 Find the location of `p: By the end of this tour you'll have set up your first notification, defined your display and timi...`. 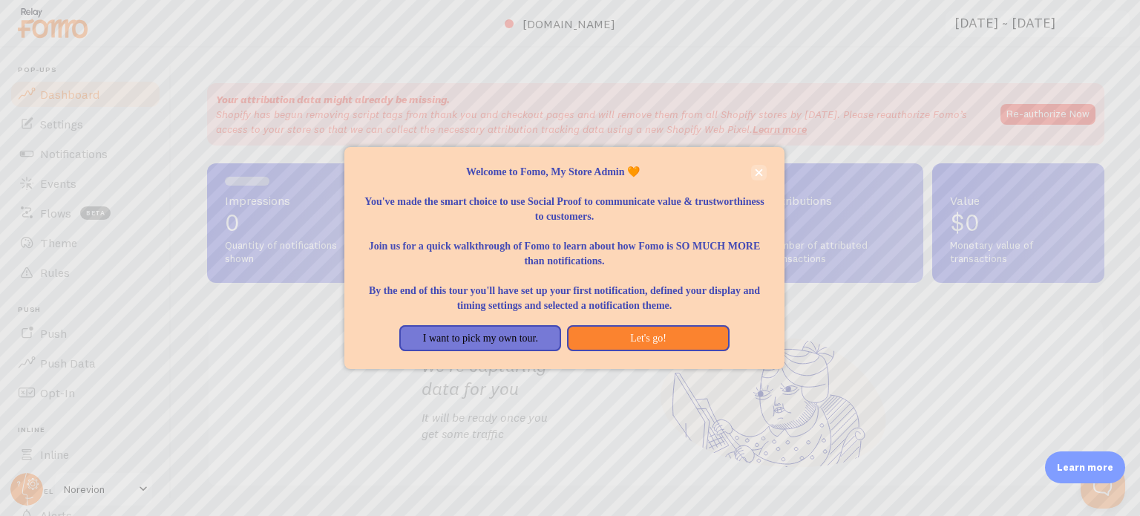

p: By the end of this tour you'll have set up your first notification, defined your display and timi... is located at coordinates (564, 291).